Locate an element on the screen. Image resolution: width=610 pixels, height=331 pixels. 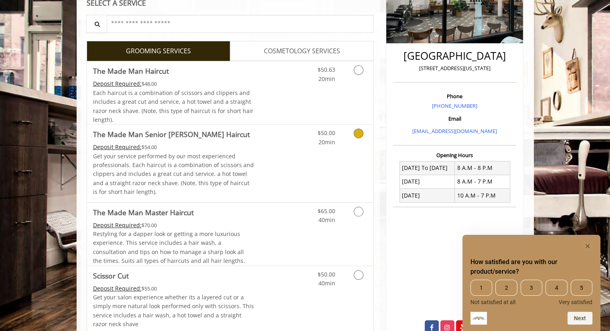
span: 5 is located at coordinates (581, 288).